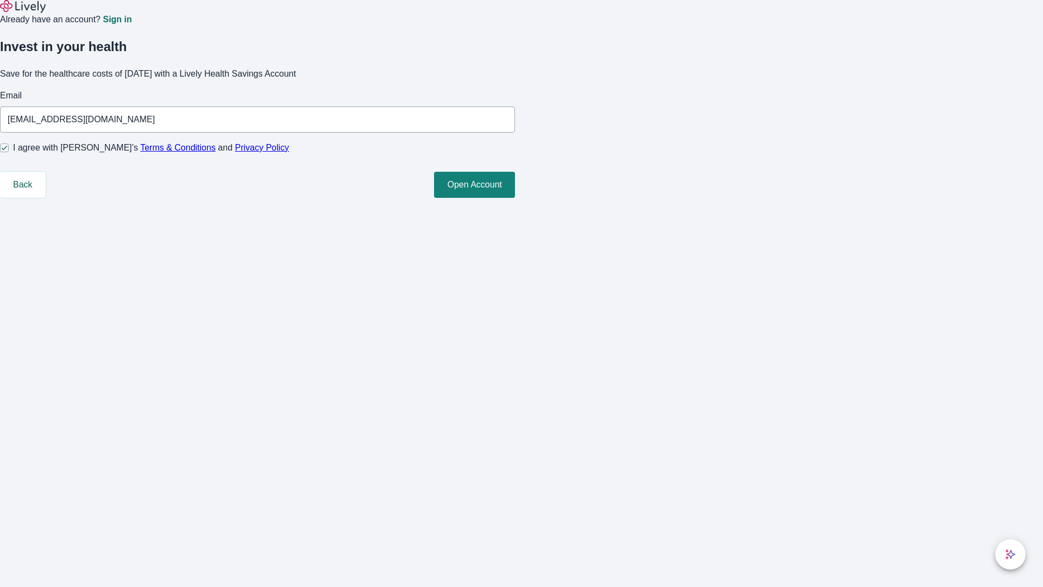 This screenshot has height=587, width=1043. What do you see at coordinates (1011, 554) in the screenshot?
I see `button: chat` at bounding box center [1011, 554].